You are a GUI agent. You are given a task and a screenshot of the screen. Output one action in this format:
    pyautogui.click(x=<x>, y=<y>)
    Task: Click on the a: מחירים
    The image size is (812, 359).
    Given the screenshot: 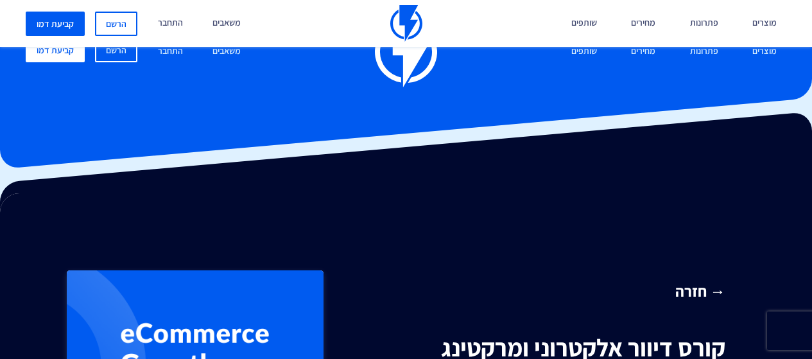 What is the action you would take?
    pyautogui.click(x=643, y=51)
    